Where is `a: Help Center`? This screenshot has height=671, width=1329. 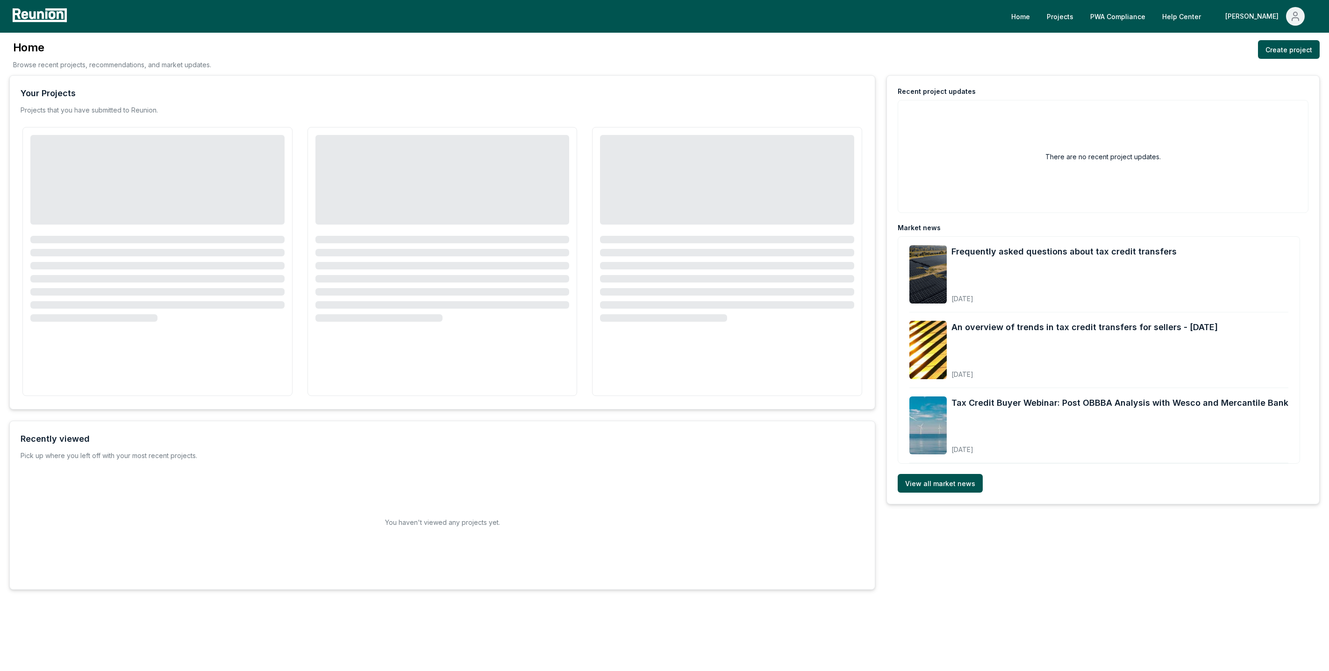
a: Help Center is located at coordinates (1181, 16).